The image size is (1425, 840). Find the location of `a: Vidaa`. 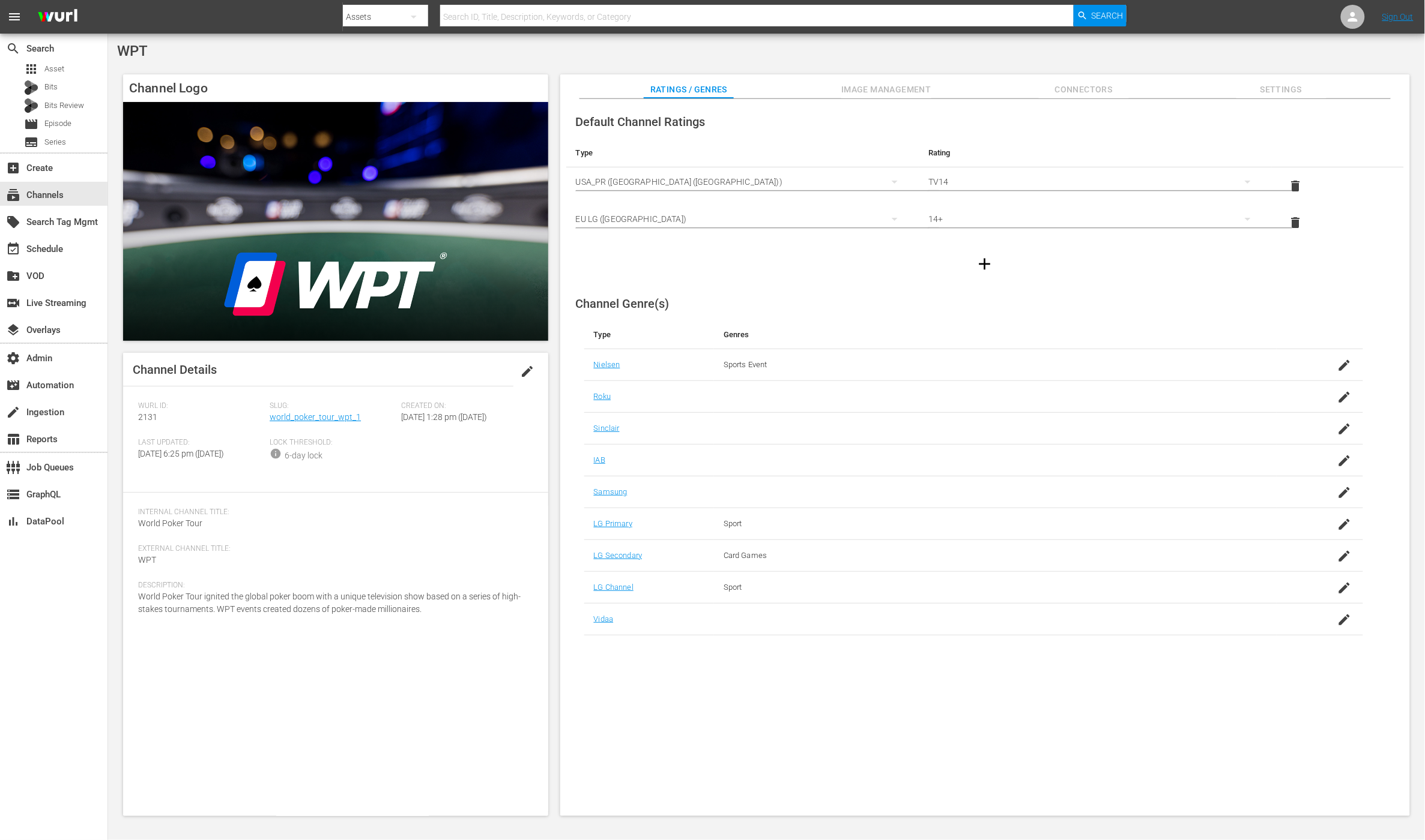

a: Vidaa is located at coordinates (603, 619).